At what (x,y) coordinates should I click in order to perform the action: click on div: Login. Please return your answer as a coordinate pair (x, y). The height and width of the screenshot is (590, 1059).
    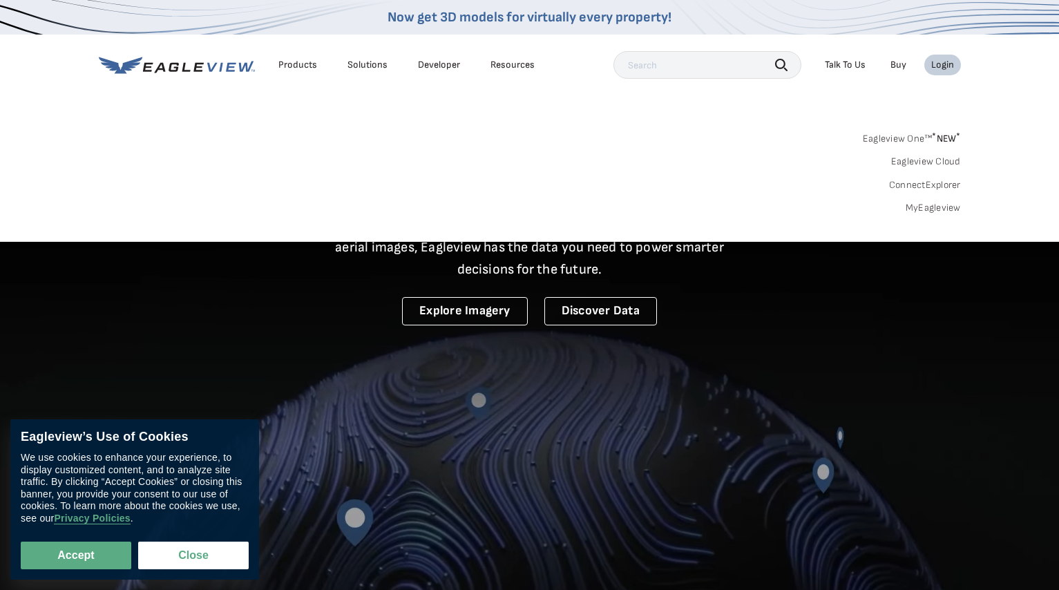
    Looking at the image, I should click on (942, 65).